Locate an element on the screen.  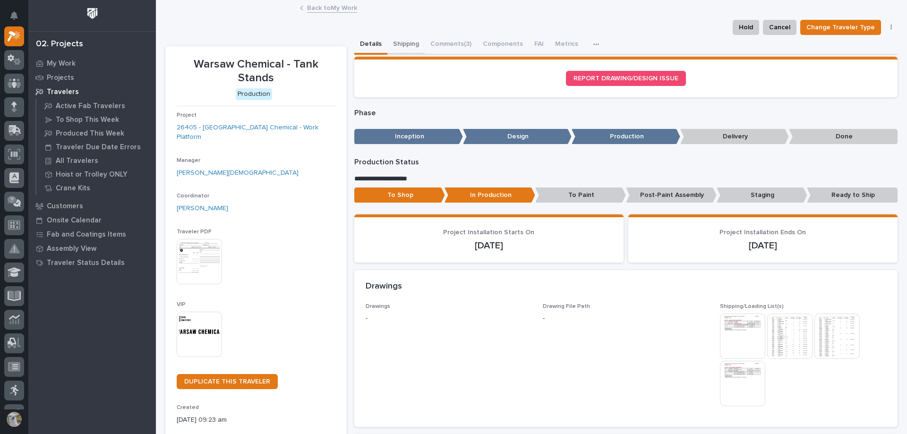
span: Drawing File Path is located at coordinates (567, 307).